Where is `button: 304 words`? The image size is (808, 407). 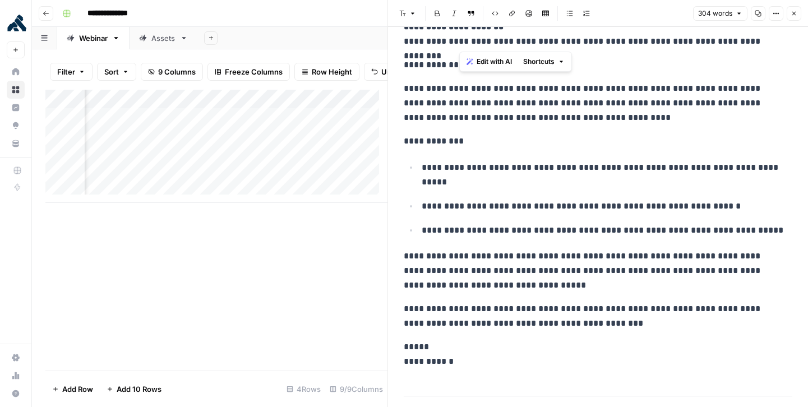
button: 304 words is located at coordinates (720, 13).